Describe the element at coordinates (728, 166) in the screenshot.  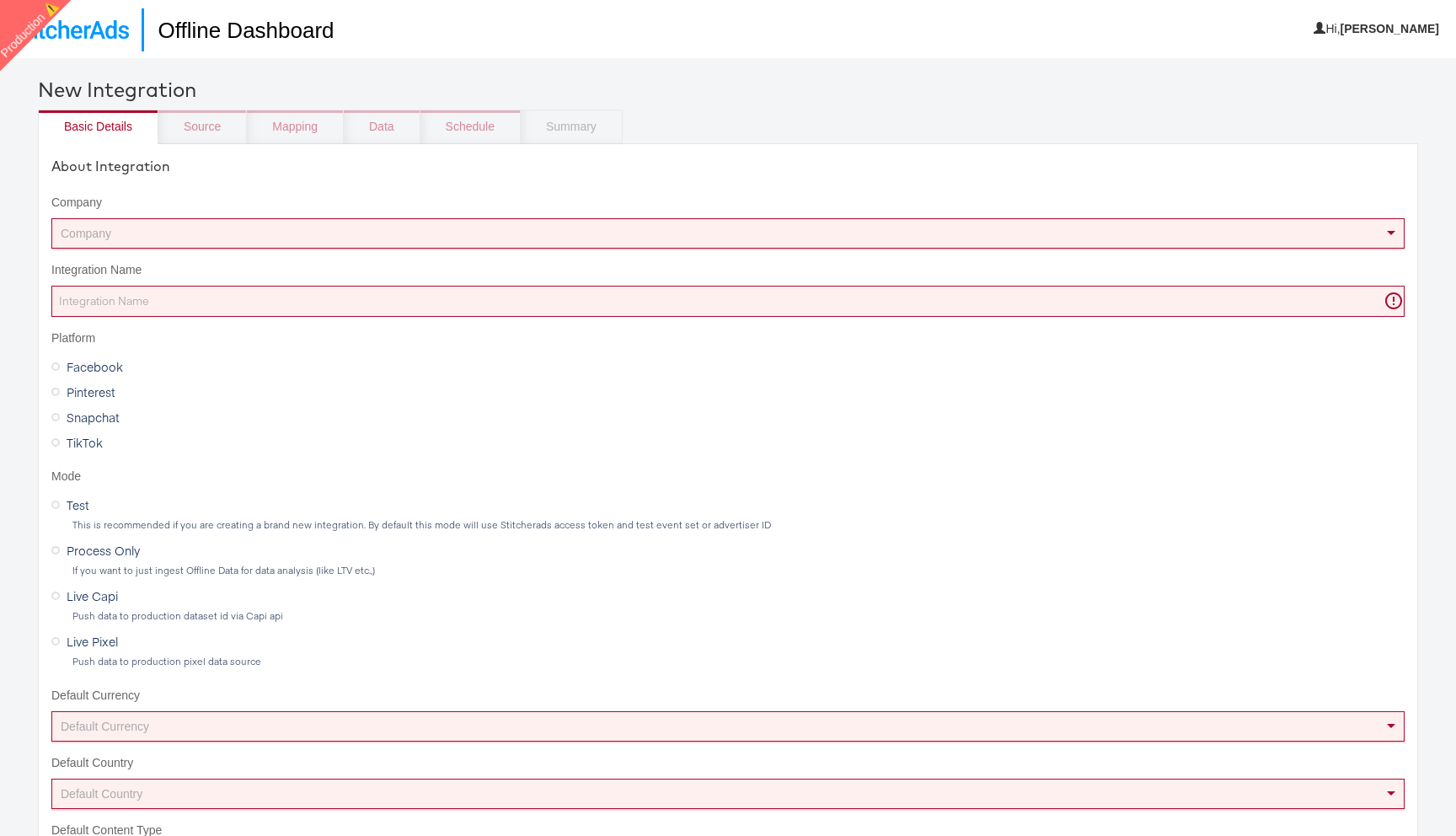
I see `div: About Integration` at that location.